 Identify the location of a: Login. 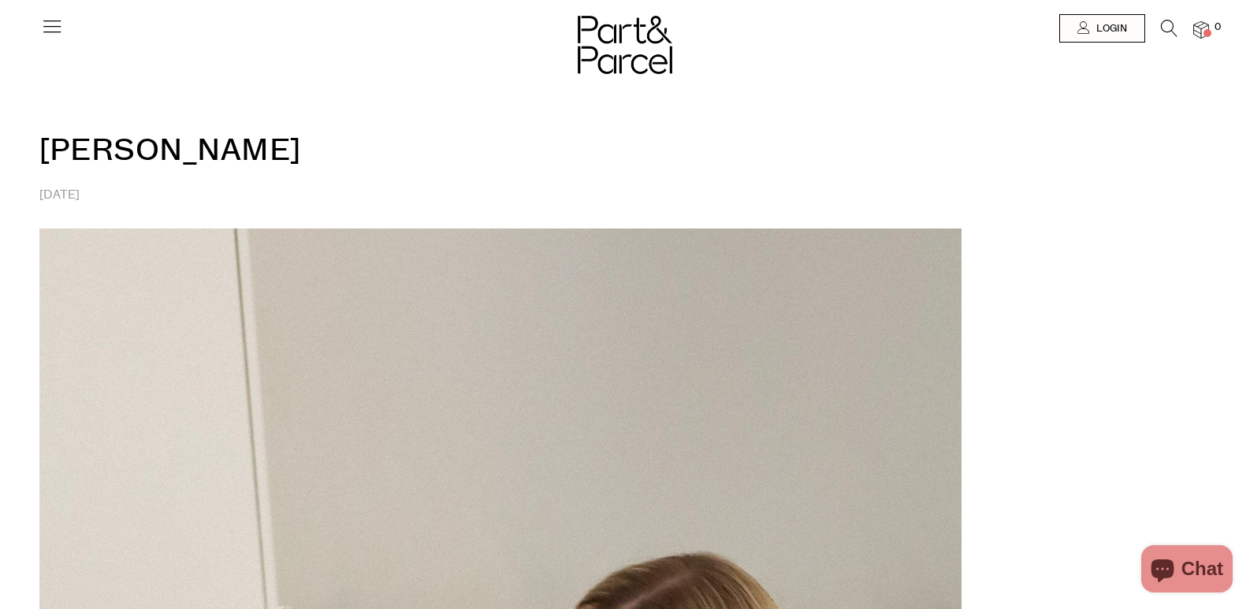
(1102, 28).